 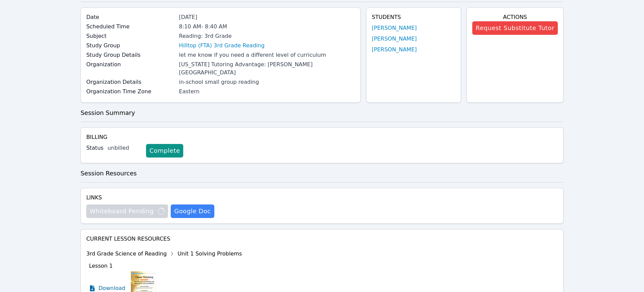 What do you see at coordinates (101, 266) in the screenshot?
I see `span: Lesson 1` at bounding box center [101, 266].